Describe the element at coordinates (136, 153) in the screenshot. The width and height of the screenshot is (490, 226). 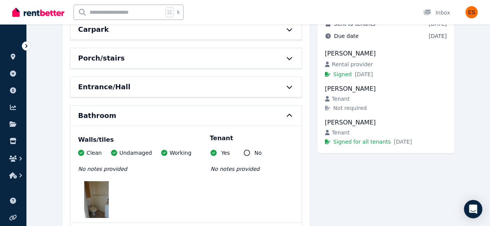
I see `span: Undamaged` at that location.